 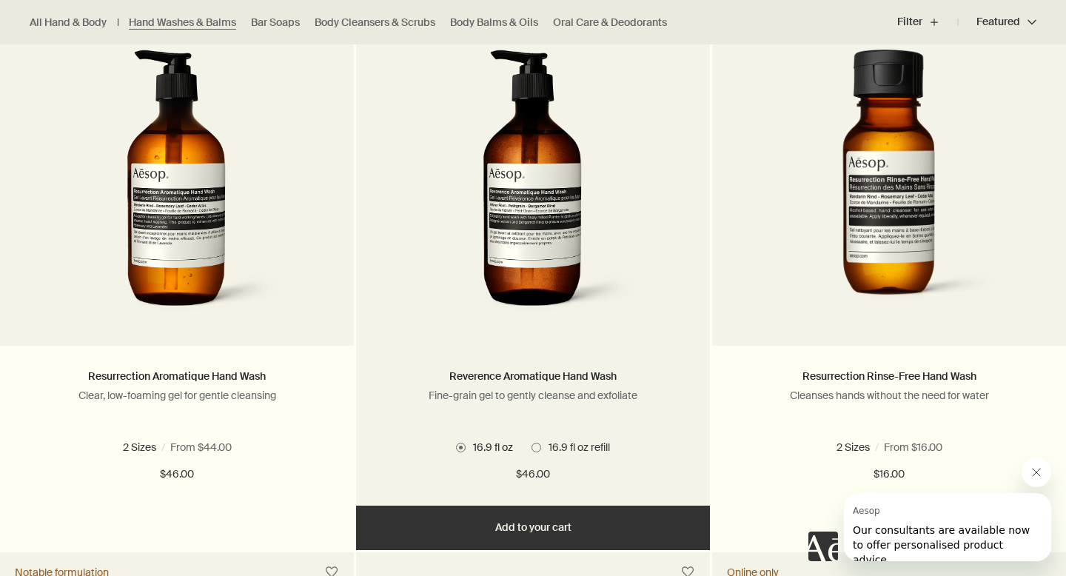 What do you see at coordinates (177, 395) in the screenshot?
I see `p: Clear, low-foaming gel for gentle cleansing` at bounding box center [177, 395].